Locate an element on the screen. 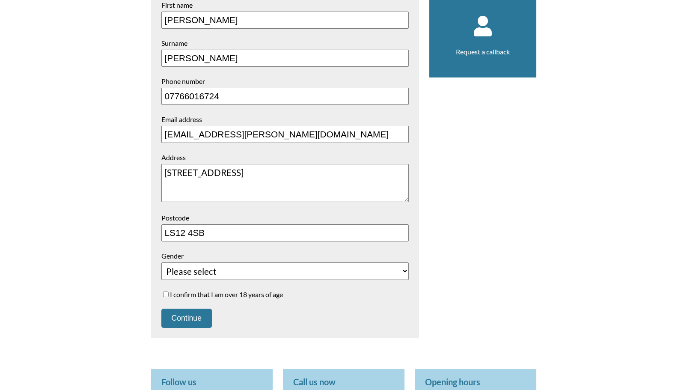 The image size is (687, 390). label: Gender is located at coordinates (285, 255).